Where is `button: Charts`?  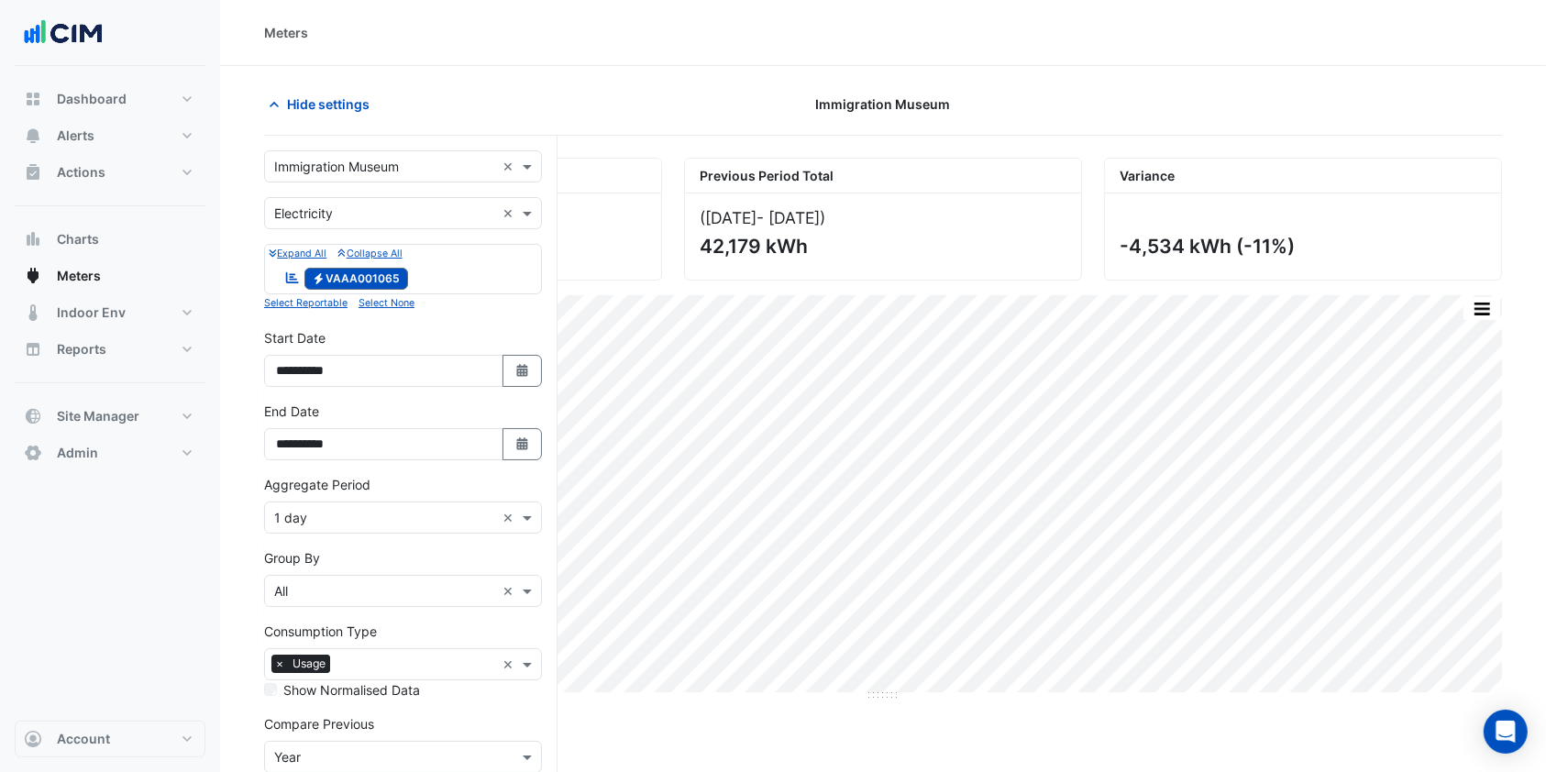 button: Charts is located at coordinates (110, 239).